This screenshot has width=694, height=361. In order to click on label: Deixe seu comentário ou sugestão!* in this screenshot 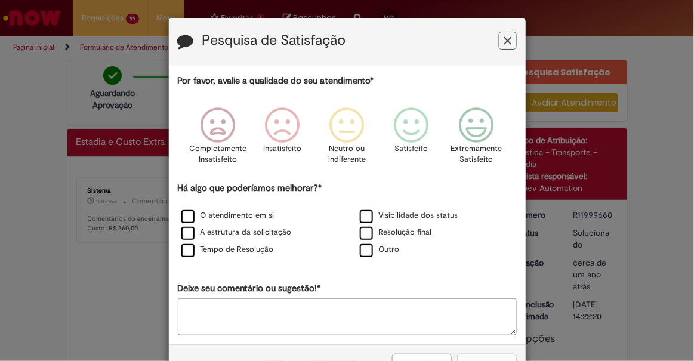, I will do `click(249, 288)`.